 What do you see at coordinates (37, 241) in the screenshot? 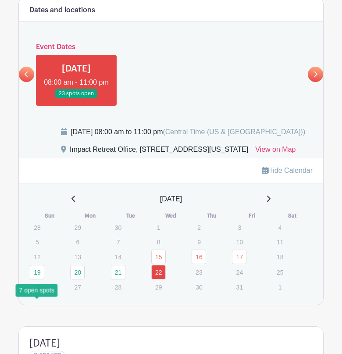
I see `p: 5` at bounding box center [37, 241].